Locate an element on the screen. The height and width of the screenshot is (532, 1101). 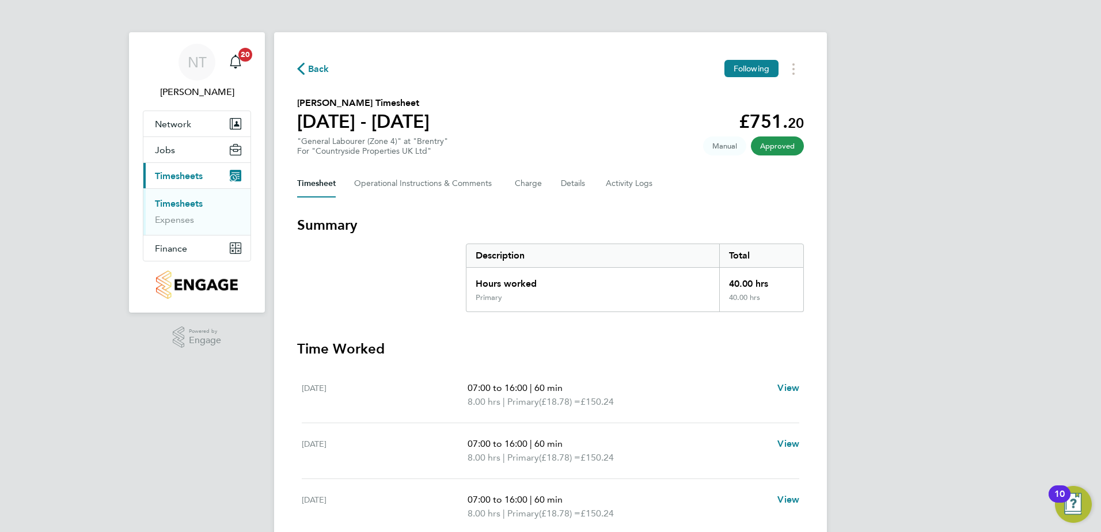
div: Primary is located at coordinates (489, 298).